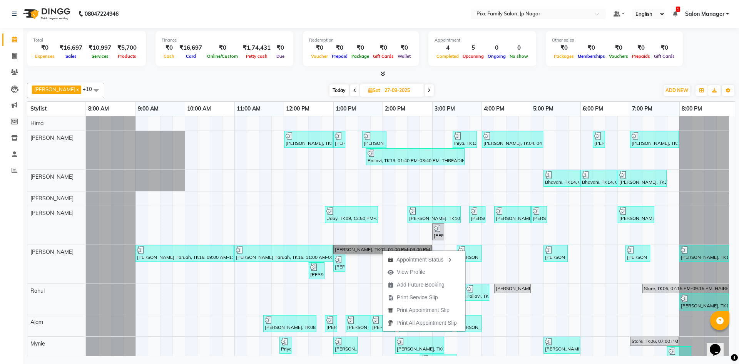 This screenshot has width=739, height=364. I want to click on span: Prepaid, so click(339, 56).